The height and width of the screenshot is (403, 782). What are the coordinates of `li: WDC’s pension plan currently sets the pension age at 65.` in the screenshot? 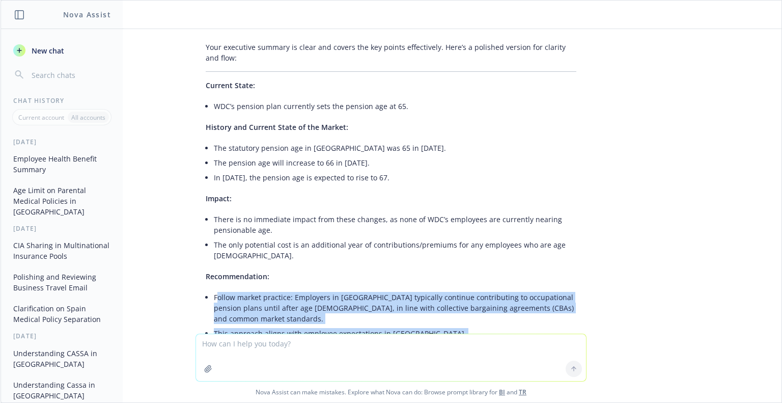 It's located at (395, 106).